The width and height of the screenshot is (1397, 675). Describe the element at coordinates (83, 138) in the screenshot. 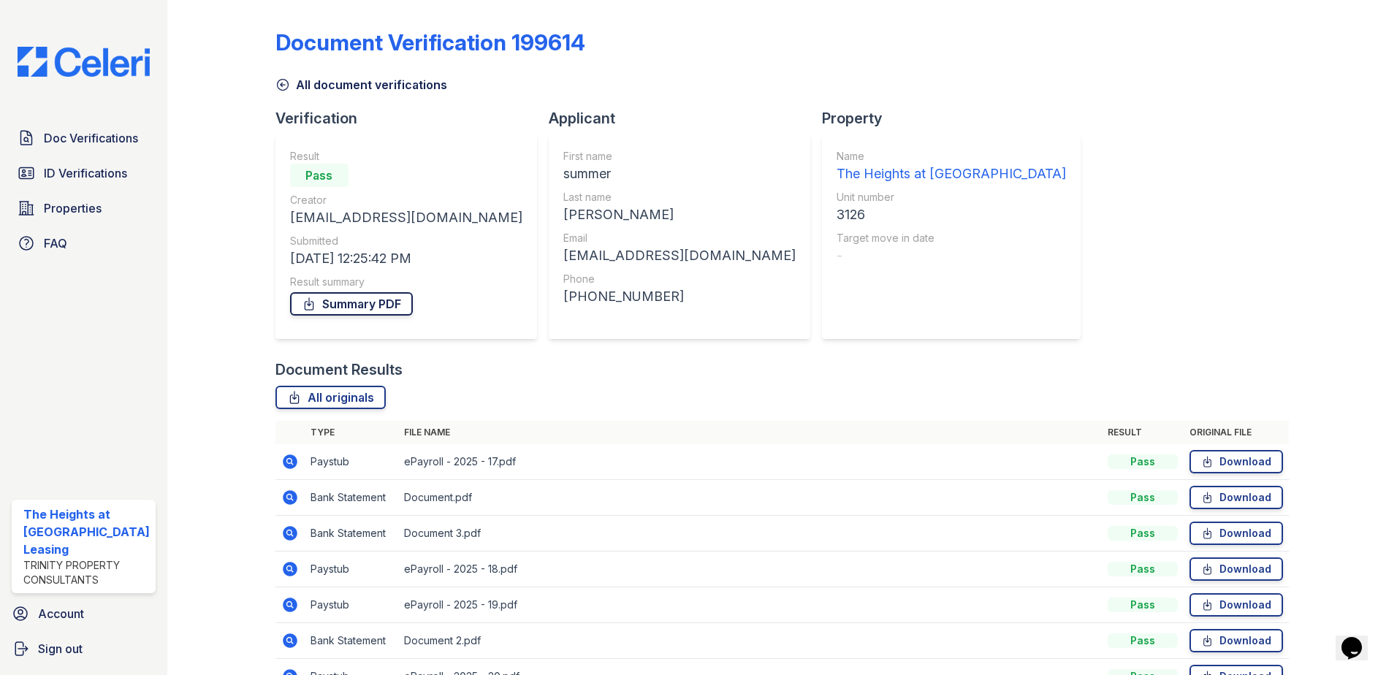

I see `a: Doc Verifications` at that location.